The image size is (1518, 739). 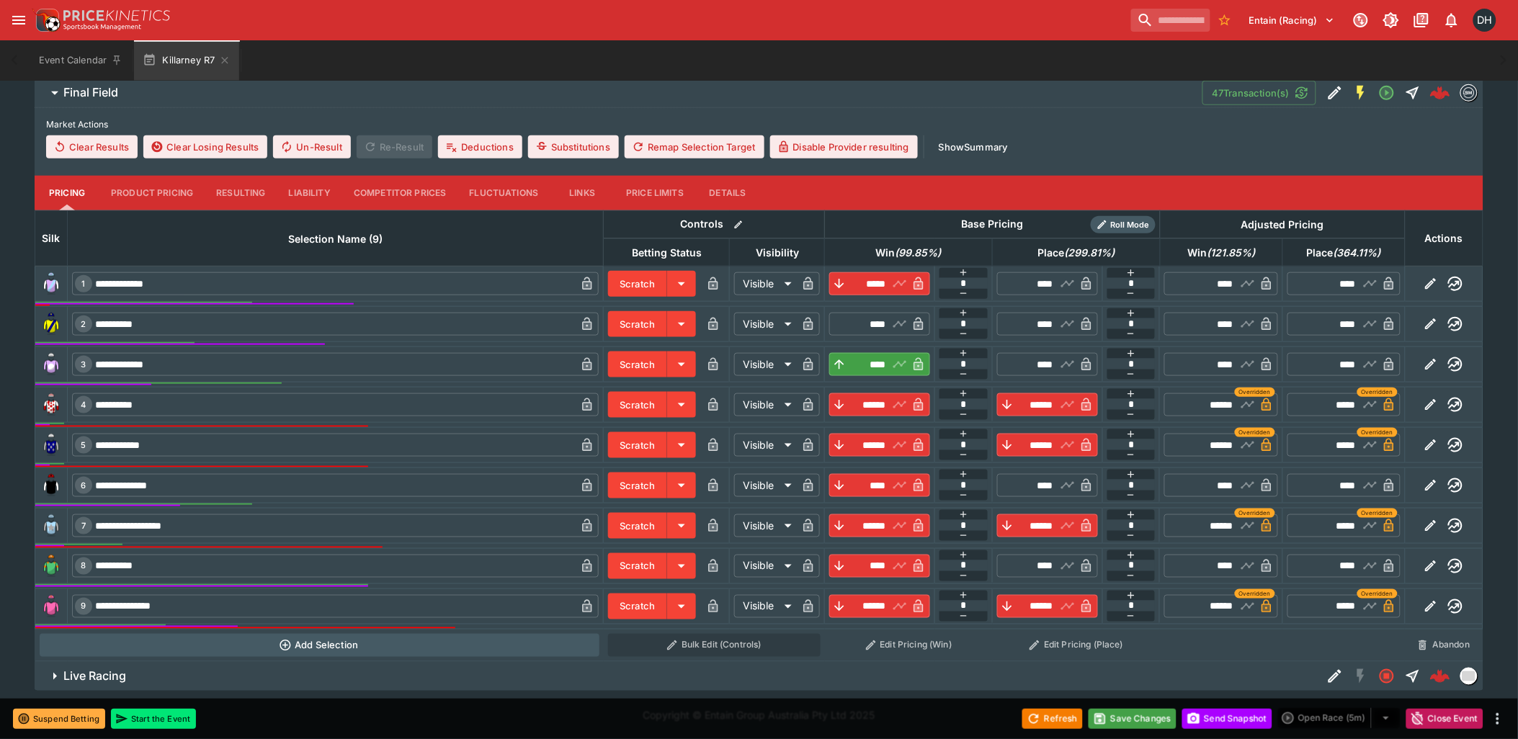 What do you see at coordinates (1485, 20) in the screenshot?
I see `div: David Howard` at bounding box center [1485, 20].